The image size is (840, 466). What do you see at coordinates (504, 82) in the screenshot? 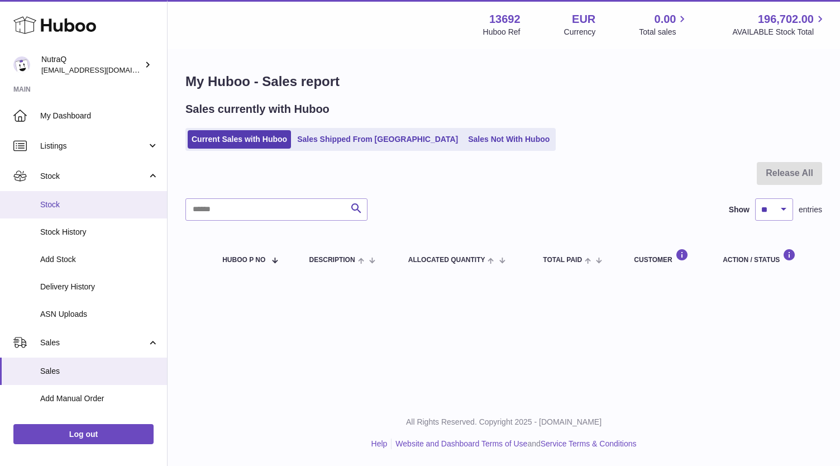
I see `h1: My Huboo - Sales report` at bounding box center [504, 82].